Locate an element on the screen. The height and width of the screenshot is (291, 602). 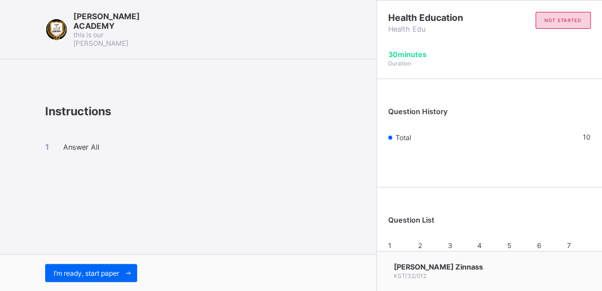
span: Instructions is located at coordinates (78, 111).